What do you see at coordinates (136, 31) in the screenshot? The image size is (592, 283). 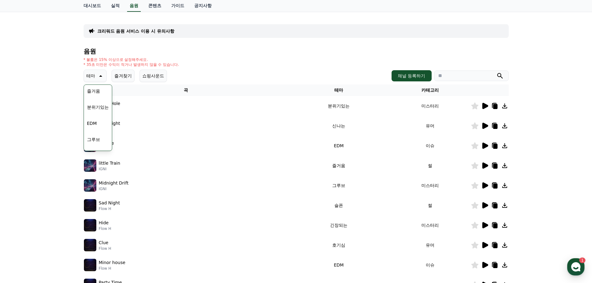 I see `a: 크리워드 음원 서비스 이용 시 유의사항` at bounding box center [136, 31].